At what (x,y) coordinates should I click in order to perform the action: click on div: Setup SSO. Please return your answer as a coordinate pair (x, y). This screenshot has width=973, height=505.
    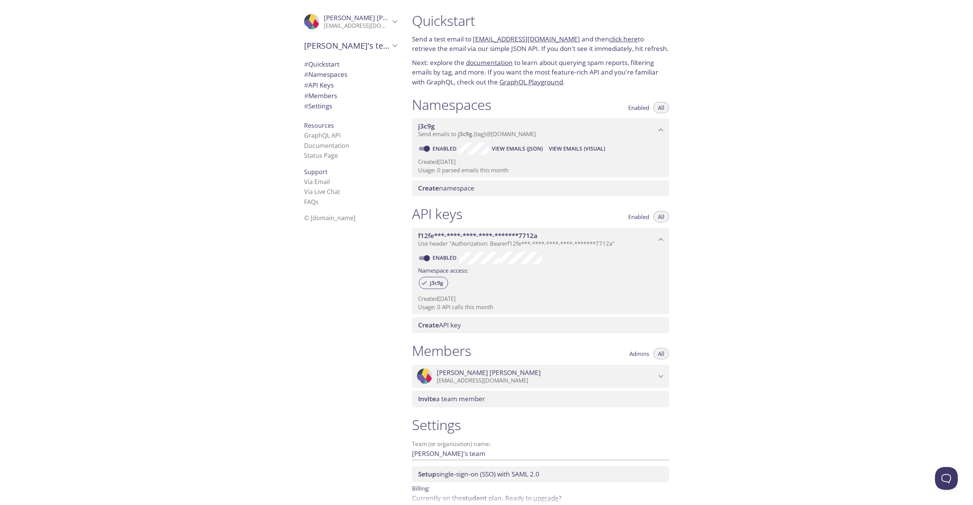
    Looking at the image, I should click on (541, 474).